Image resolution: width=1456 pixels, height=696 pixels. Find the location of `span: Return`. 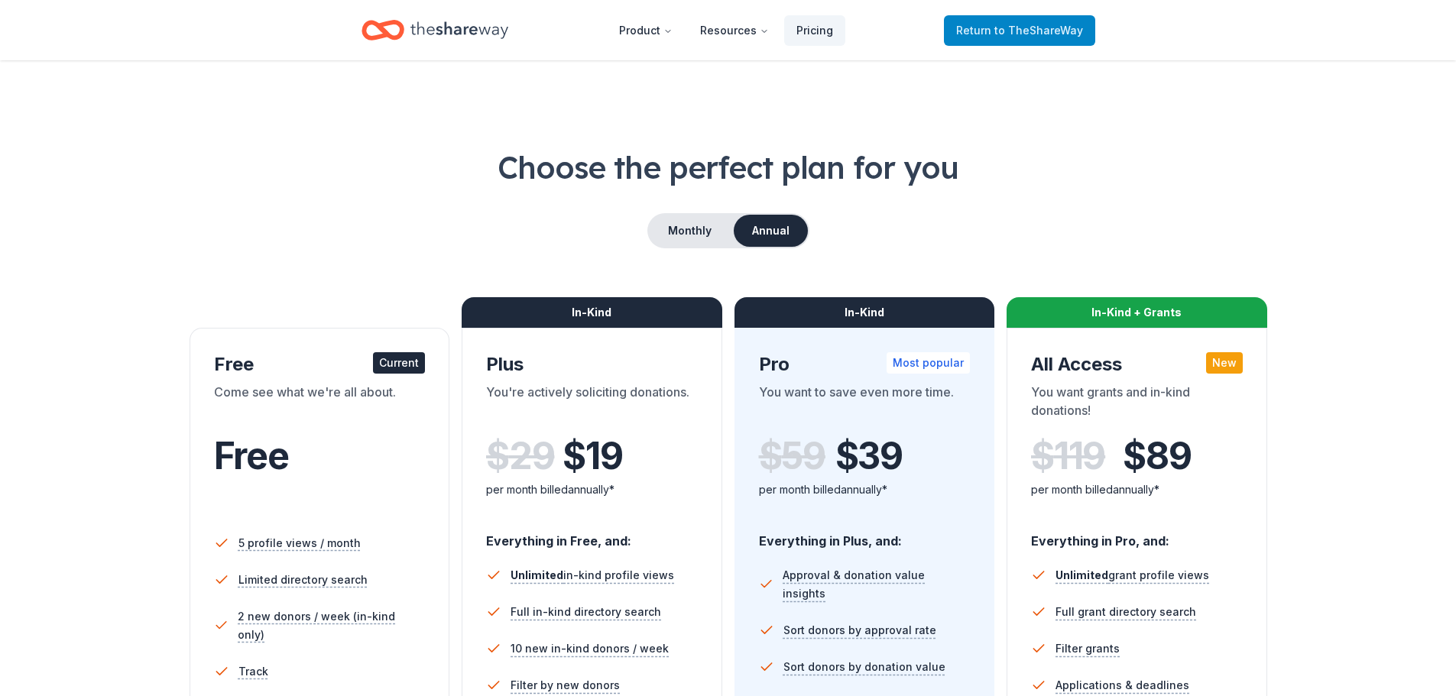

span: Return is located at coordinates (1019, 31).